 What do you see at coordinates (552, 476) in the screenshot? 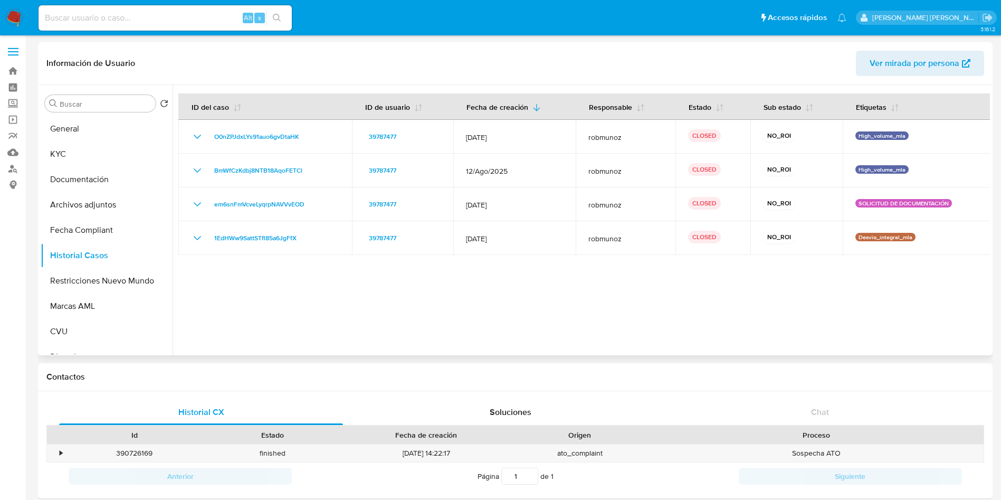
I see `span: 1` at bounding box center [552, 476].